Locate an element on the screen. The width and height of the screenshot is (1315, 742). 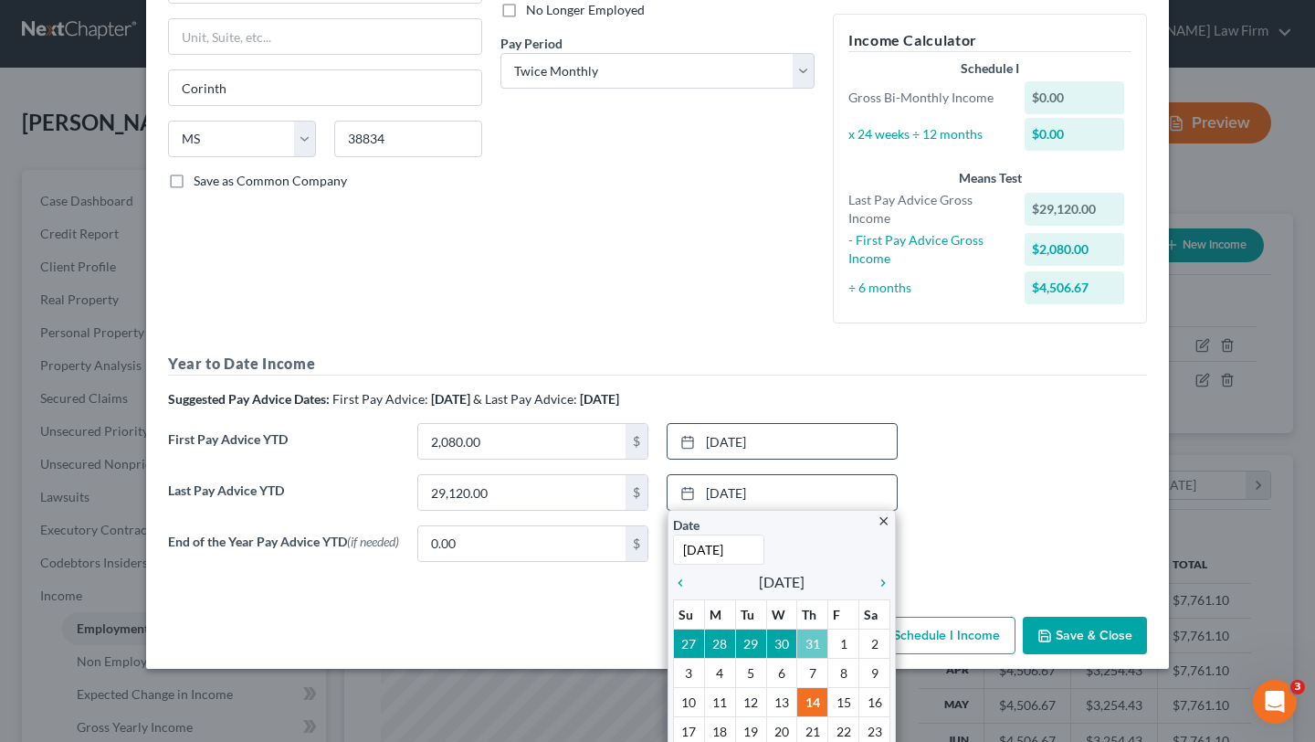
th: Tu is located at coordinates (751, 614).